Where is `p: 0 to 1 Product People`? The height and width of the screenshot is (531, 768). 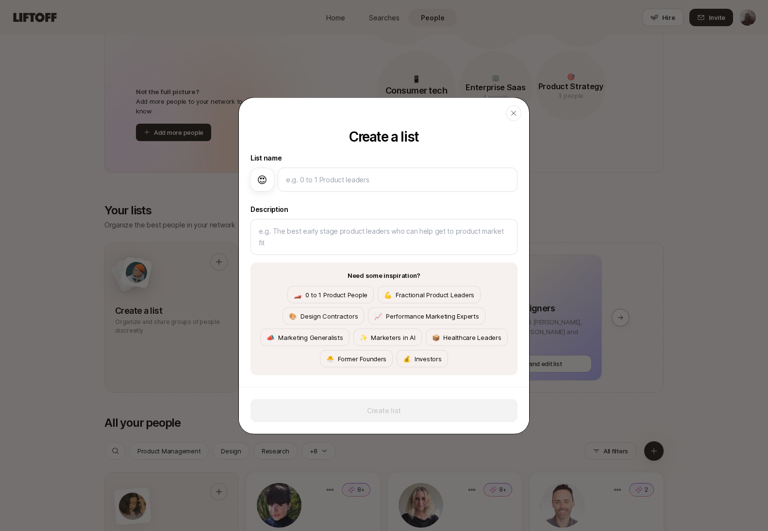 p: 0 to 1 Product People is located at coordinates (330, 295).